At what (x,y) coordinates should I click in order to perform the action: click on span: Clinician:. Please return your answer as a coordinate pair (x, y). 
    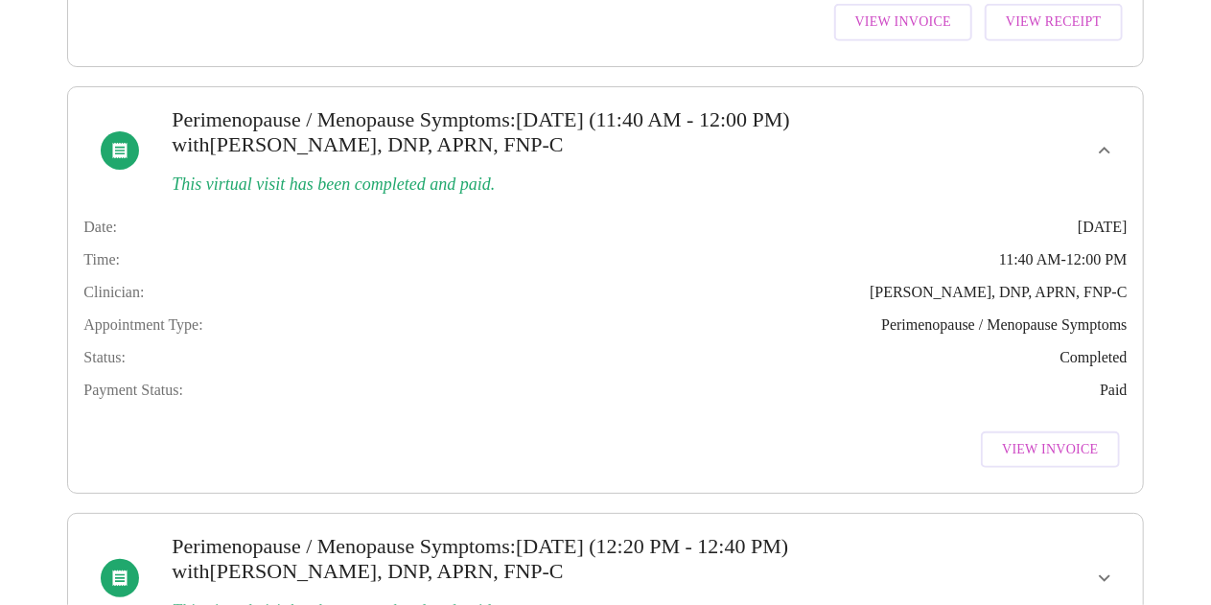
    Looking at the image, I should click on (113, 292).